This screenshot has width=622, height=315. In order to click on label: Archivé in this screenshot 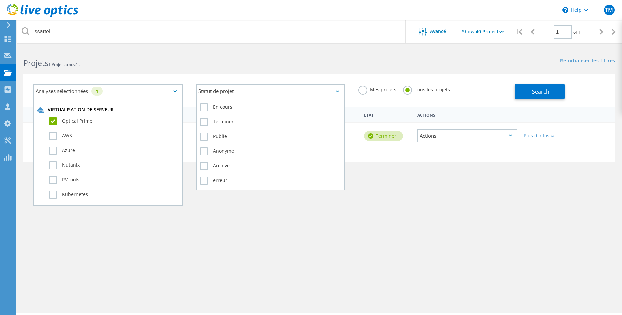, I will do `click(271, 166)`.